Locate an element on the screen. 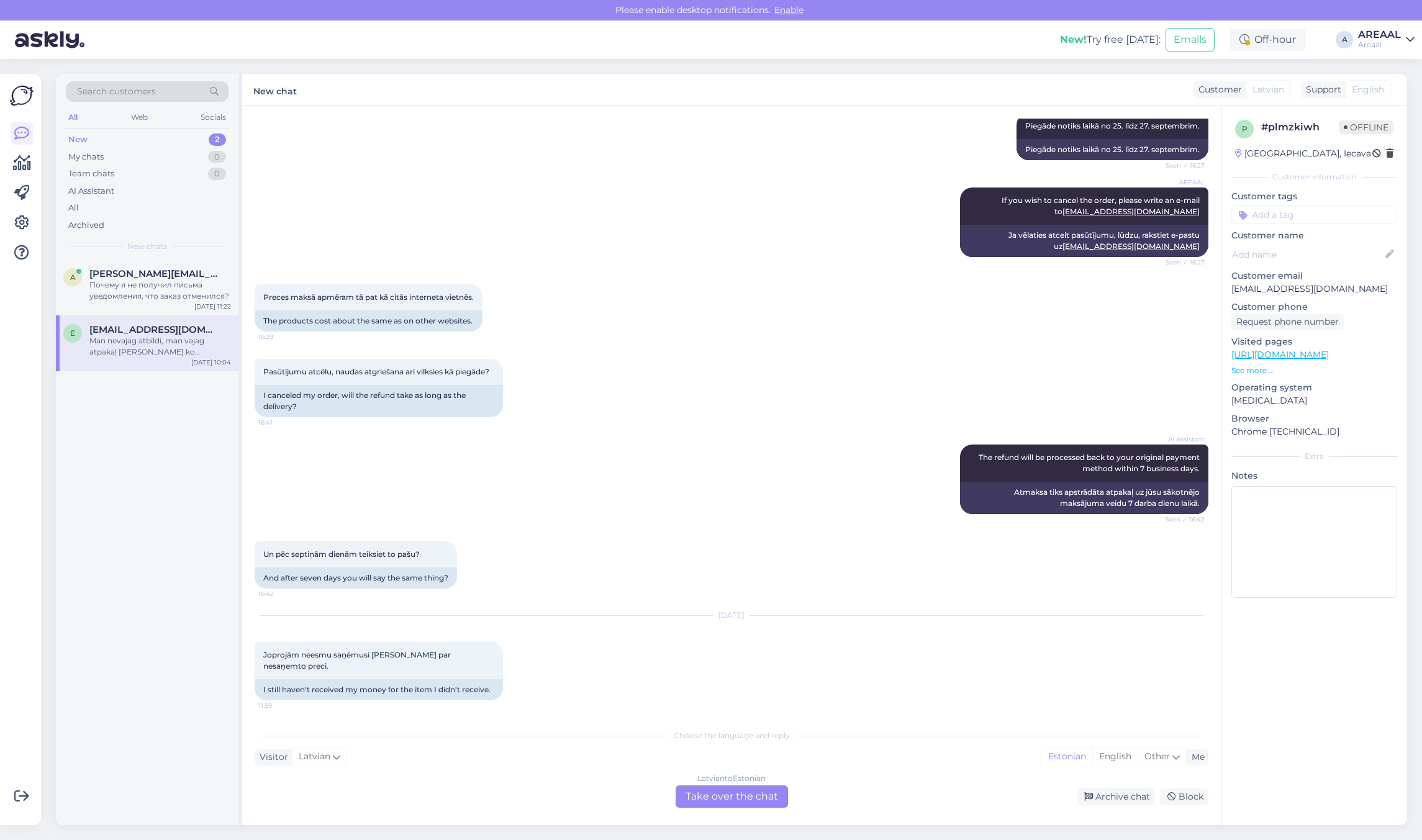 The height and width of the screenshot is (840, 1422). div: Socials is located at coordinates (213, 117).